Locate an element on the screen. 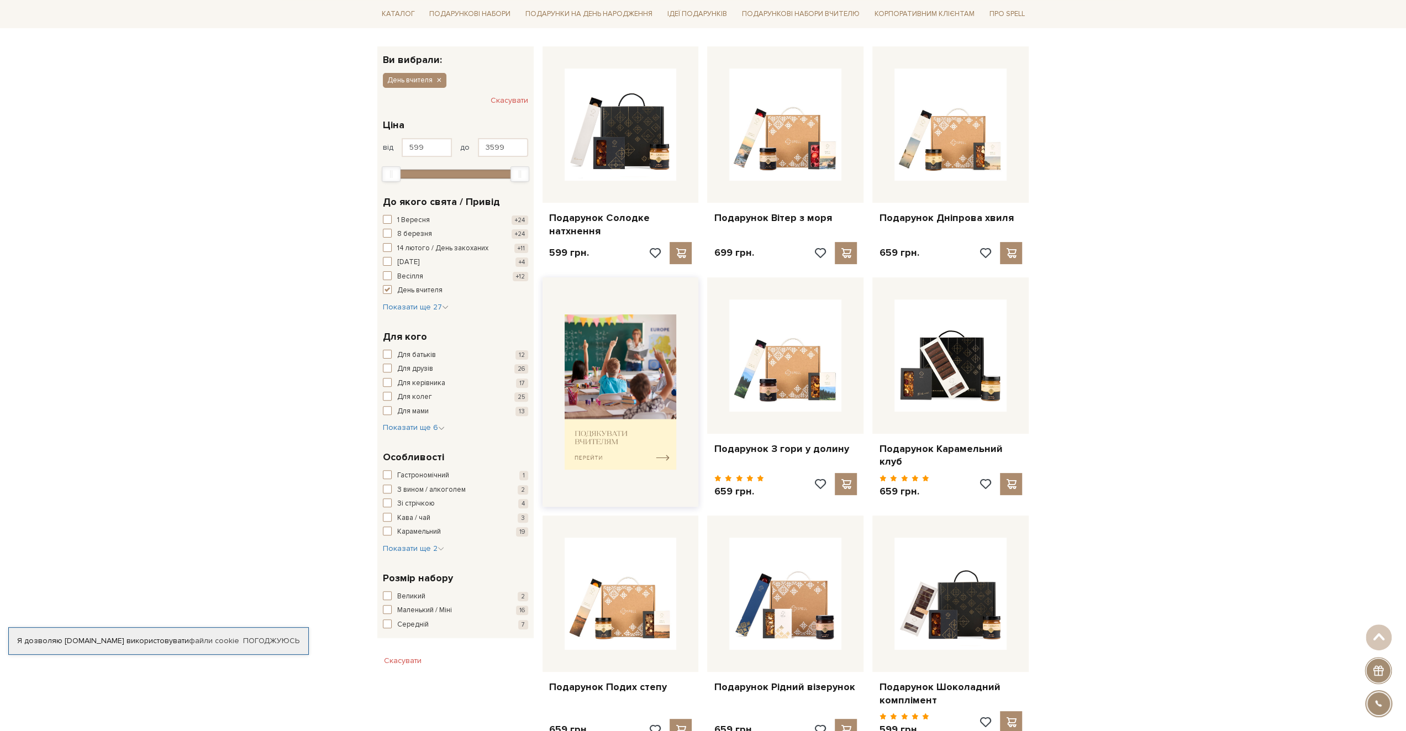  span: 8 березня is located at coordinates (414, 234).